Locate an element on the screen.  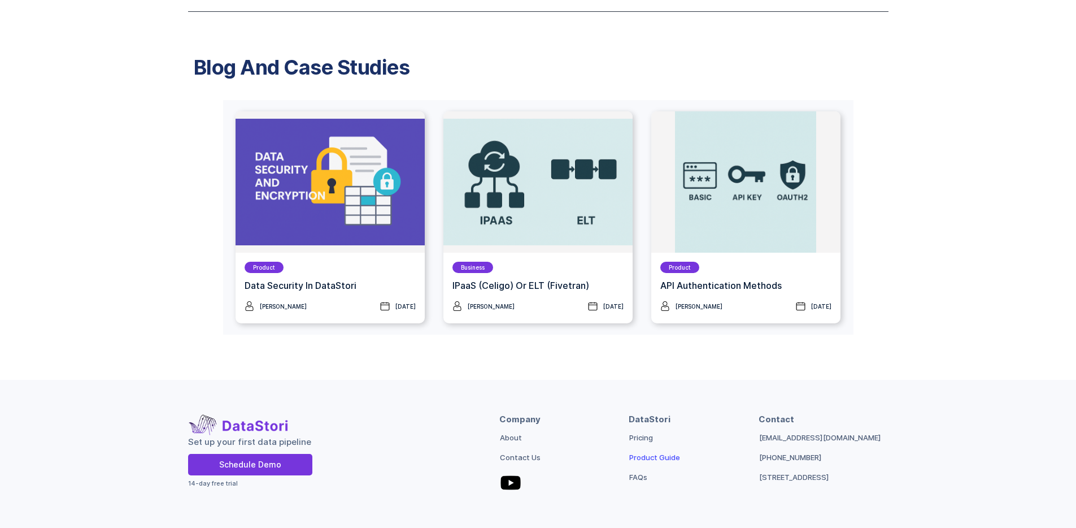
a: Product Guide is located at coordinates (655, 457).